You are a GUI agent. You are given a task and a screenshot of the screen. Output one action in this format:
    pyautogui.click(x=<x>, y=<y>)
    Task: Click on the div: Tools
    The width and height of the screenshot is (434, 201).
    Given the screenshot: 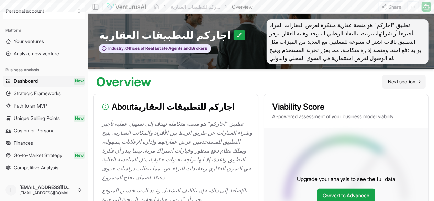 What is the action you would take?
    pyautogui.click(x=44, y=184)
    